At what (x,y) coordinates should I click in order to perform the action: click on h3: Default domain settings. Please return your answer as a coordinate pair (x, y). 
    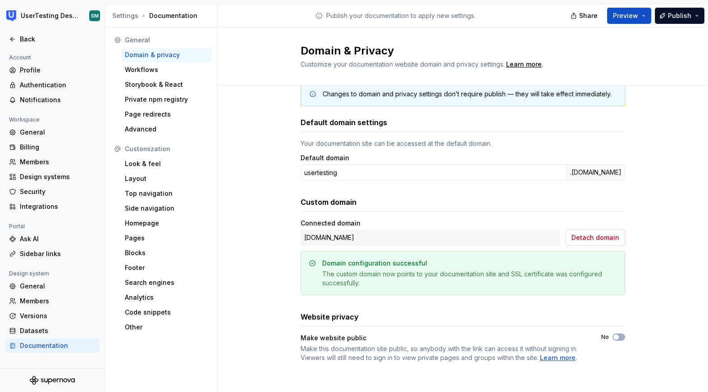
    Looking at the image, I should click on (344, 123).